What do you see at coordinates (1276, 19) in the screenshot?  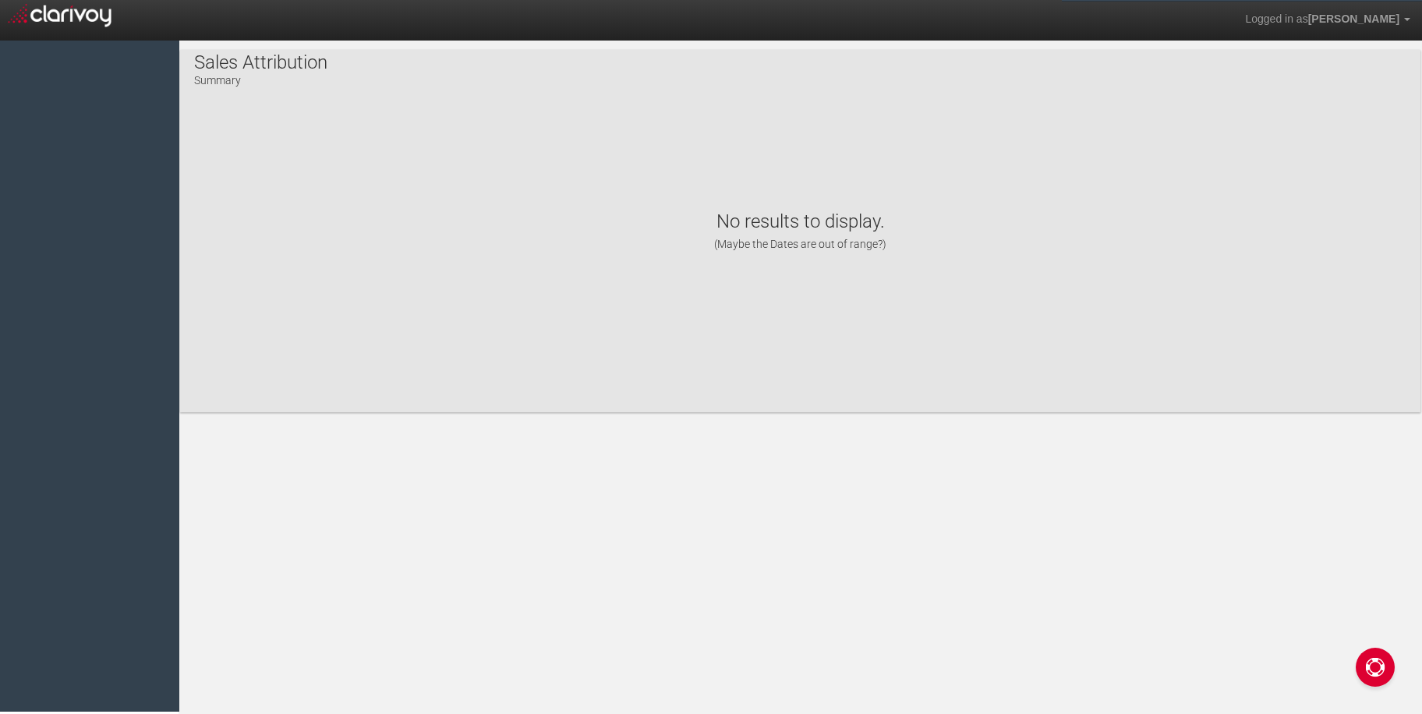 I see `span: Logged in as` at bounding box center [1276, 19].